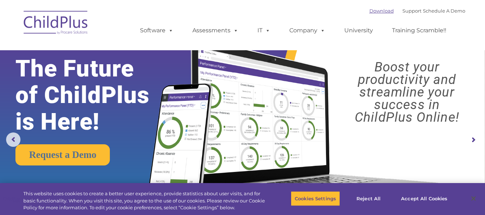 This screenshot has width=485, height=215. I want to click on span: Phone number, so click(115, 79).